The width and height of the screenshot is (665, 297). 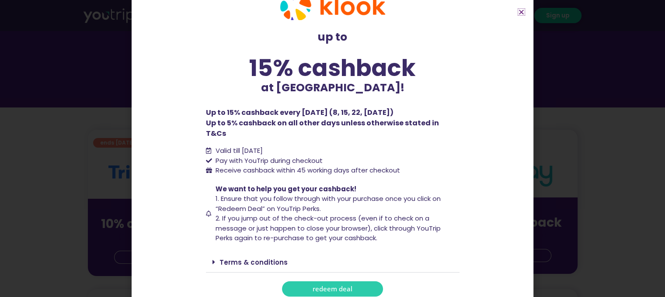 I want to click on p: up to, so click(x=333, y=37).